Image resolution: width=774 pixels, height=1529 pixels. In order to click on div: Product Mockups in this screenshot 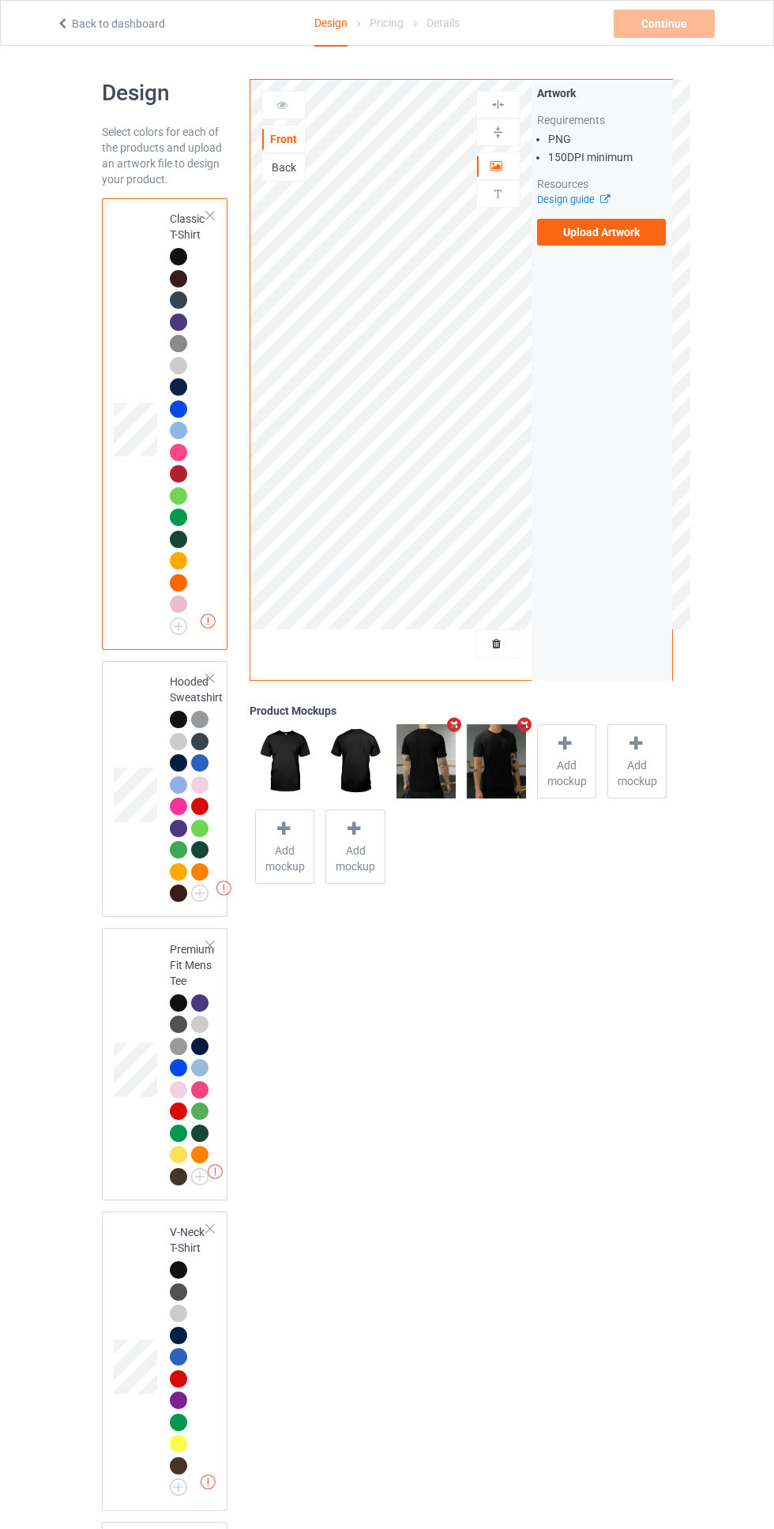, I will do `click(460, 711)`.